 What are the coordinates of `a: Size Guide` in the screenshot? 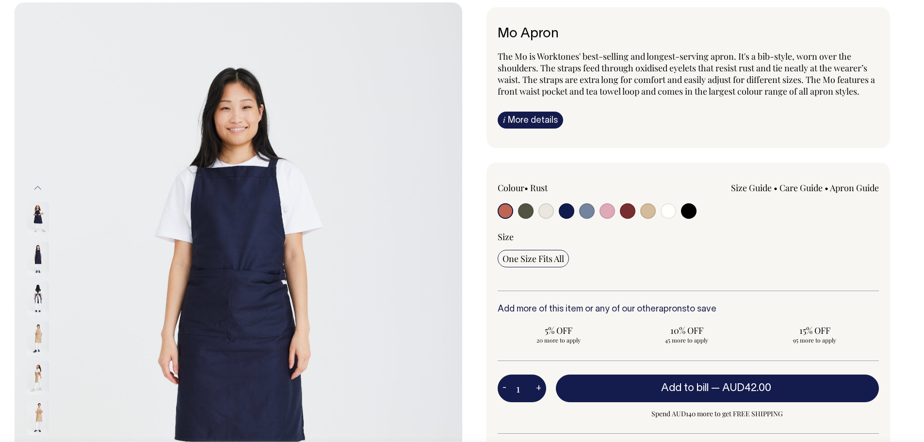 It's located at (751, 188).